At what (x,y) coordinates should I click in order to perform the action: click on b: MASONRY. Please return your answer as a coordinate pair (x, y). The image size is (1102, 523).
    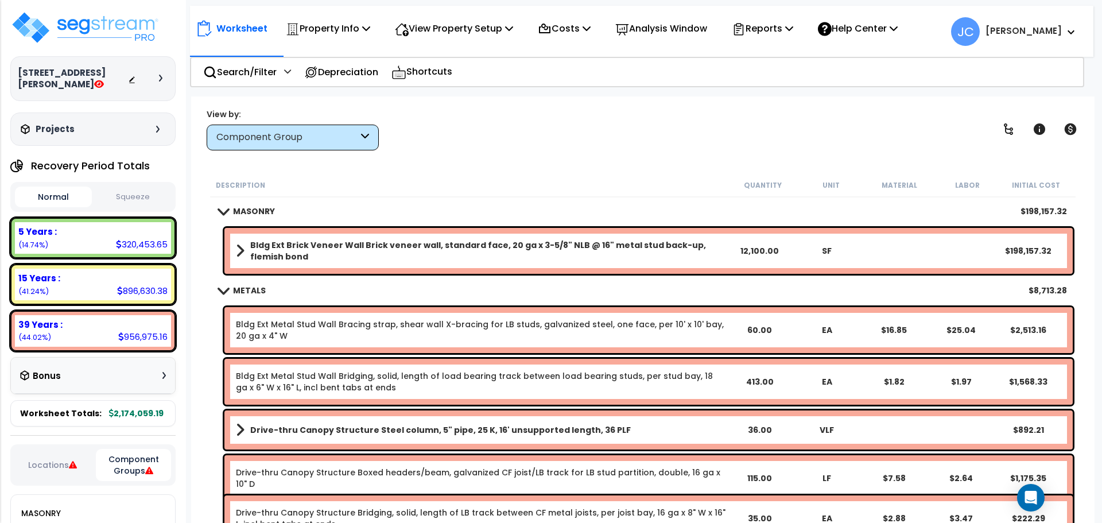
    Looking at the image, I should click on (254, 211).